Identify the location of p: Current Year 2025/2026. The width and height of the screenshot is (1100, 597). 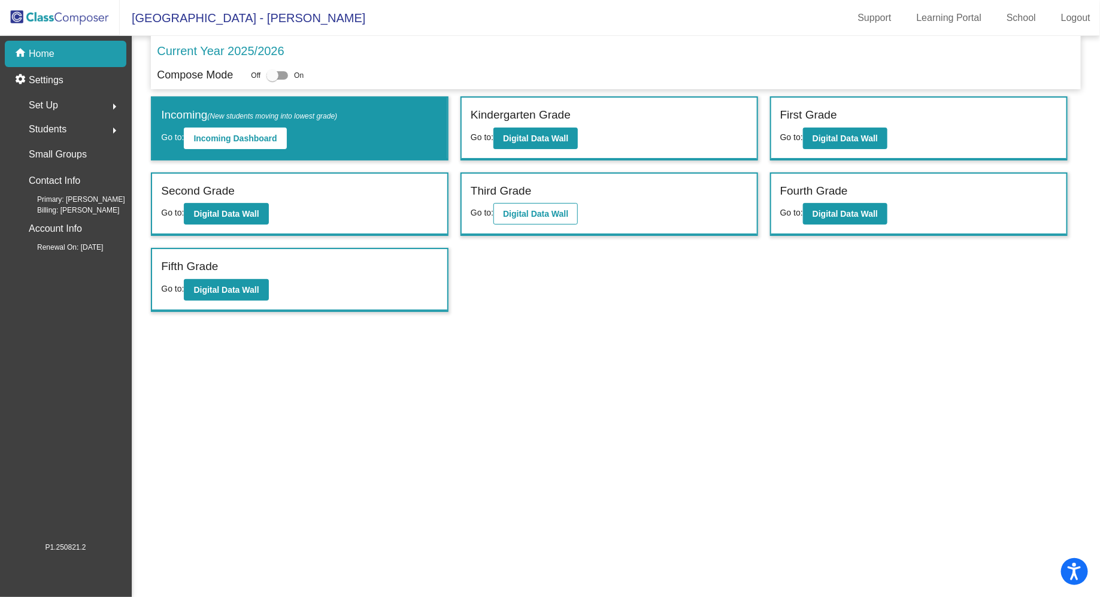
(220, 51).